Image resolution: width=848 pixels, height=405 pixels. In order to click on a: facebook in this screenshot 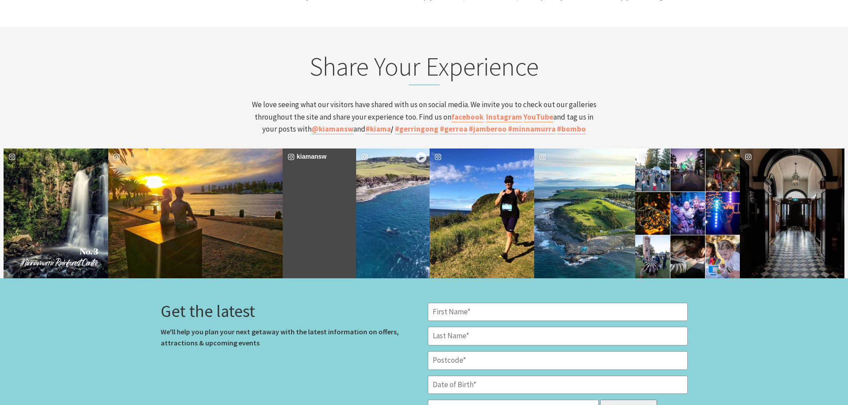, I will do `click(467, 117)`.